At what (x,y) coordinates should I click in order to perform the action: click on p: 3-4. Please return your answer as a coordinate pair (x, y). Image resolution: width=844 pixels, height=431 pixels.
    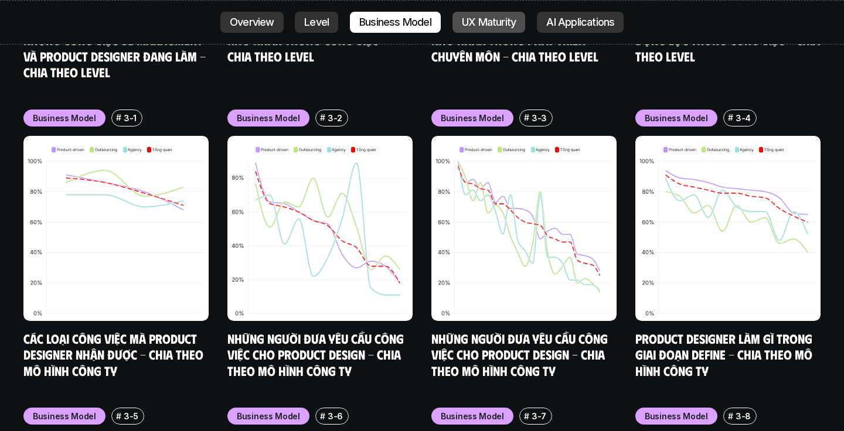
    Looking at the image, I should click on (743, 118).